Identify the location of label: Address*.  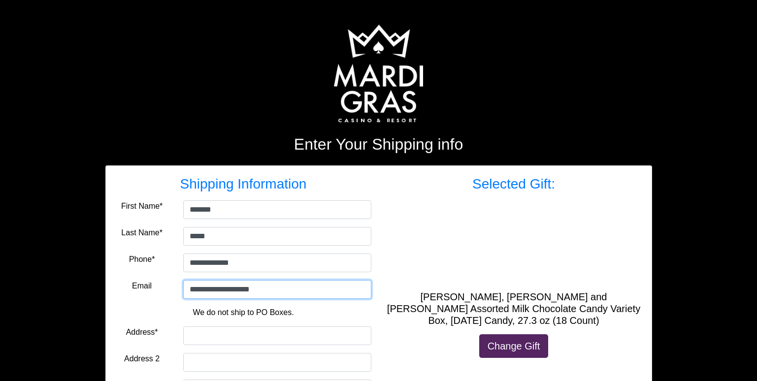
(142, 333).